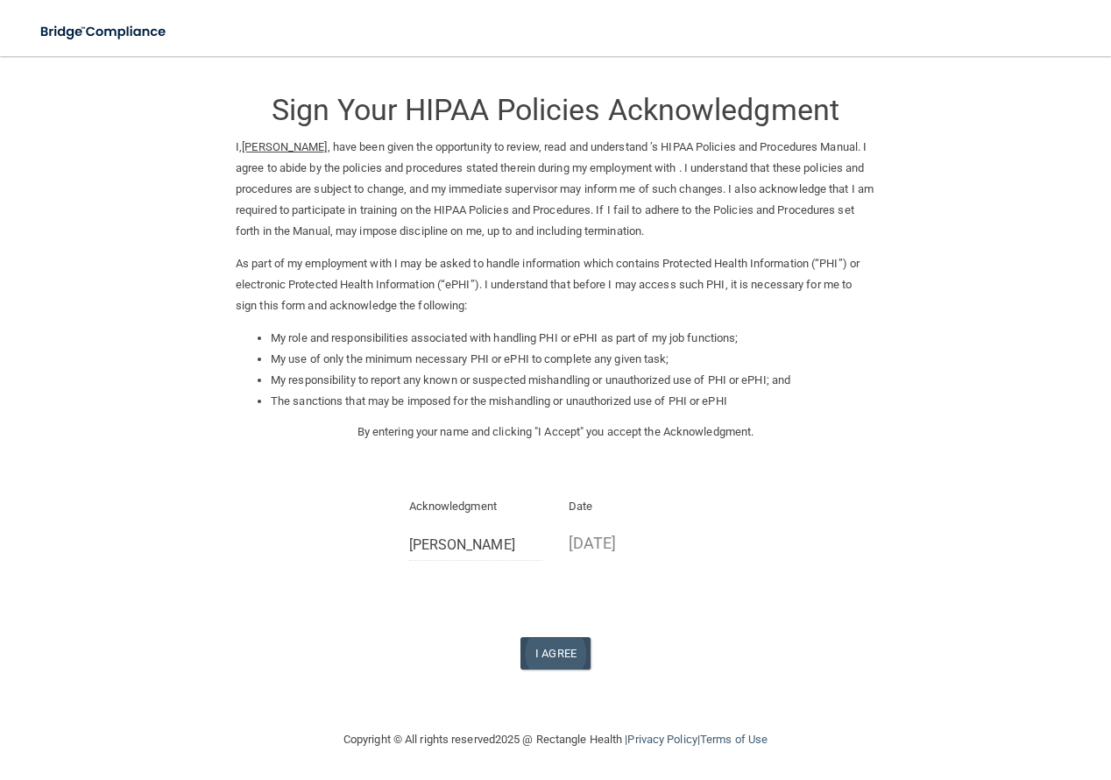 This screenshot has height=780, width=1111. I want to click on p: Acknowledgment, so click(476, 507).